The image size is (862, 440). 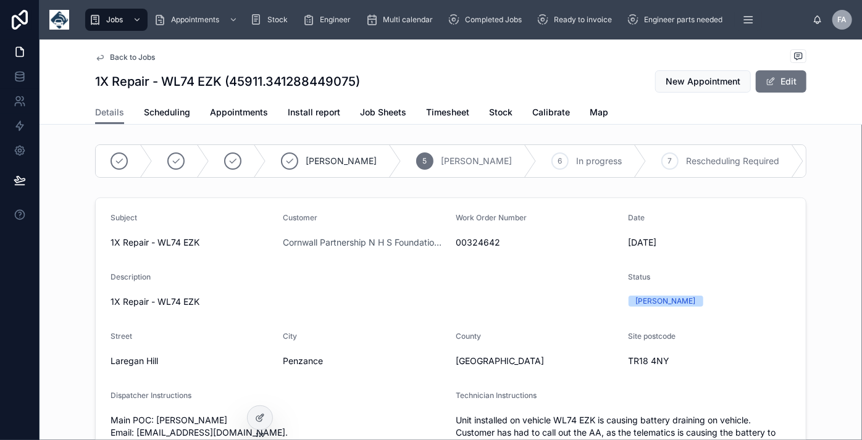 I want to click on span: Cornwall Partnership N H S Foundation Trust, so click(x=365, y=243).